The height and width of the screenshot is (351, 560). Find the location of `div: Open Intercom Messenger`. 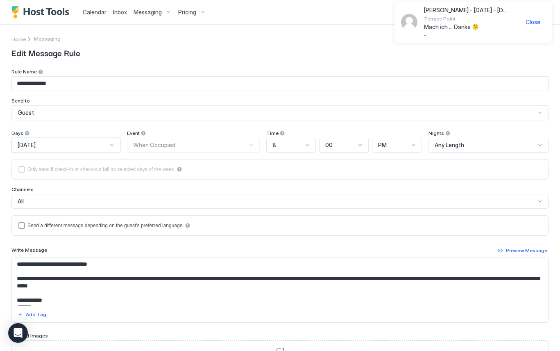

div: Open Intercom Messenger is located at coordinates (18, 333).